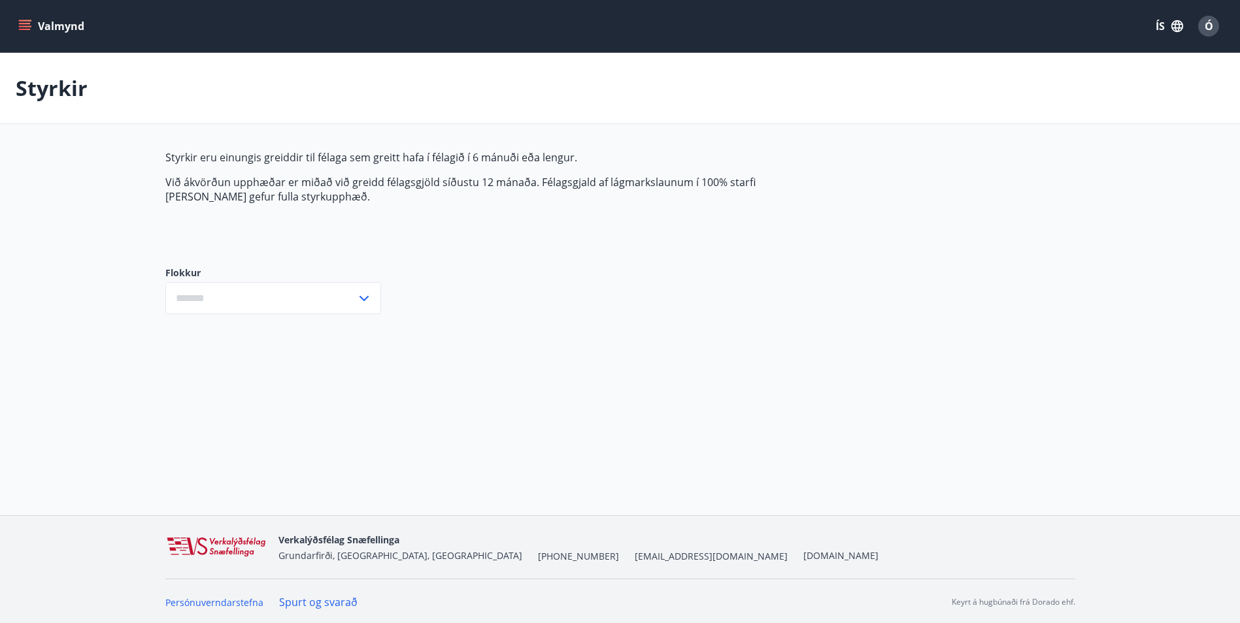 This screenshot has width=1240, height=623. Describe the element at coordinates (474, 189) in the screenshot. I see `p: Við ákvörðun upphæðar er miðað við greidd félagsgjöld síðustu 12 mánaða. Félagsgjald af lágmarksl...` at that location.